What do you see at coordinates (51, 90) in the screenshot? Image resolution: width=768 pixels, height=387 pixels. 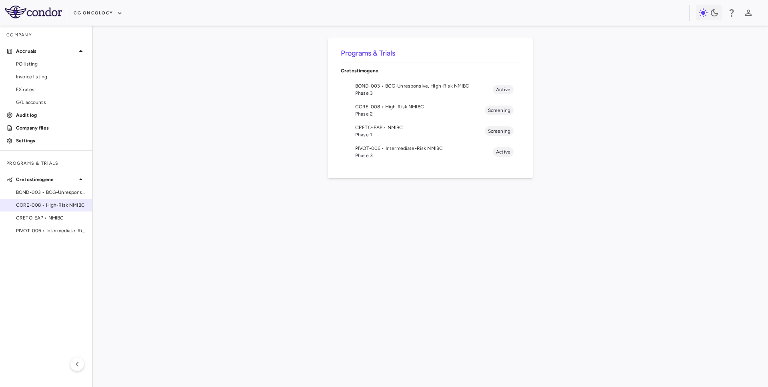 I see `span: FX rates` at bounding box center [51, 90].